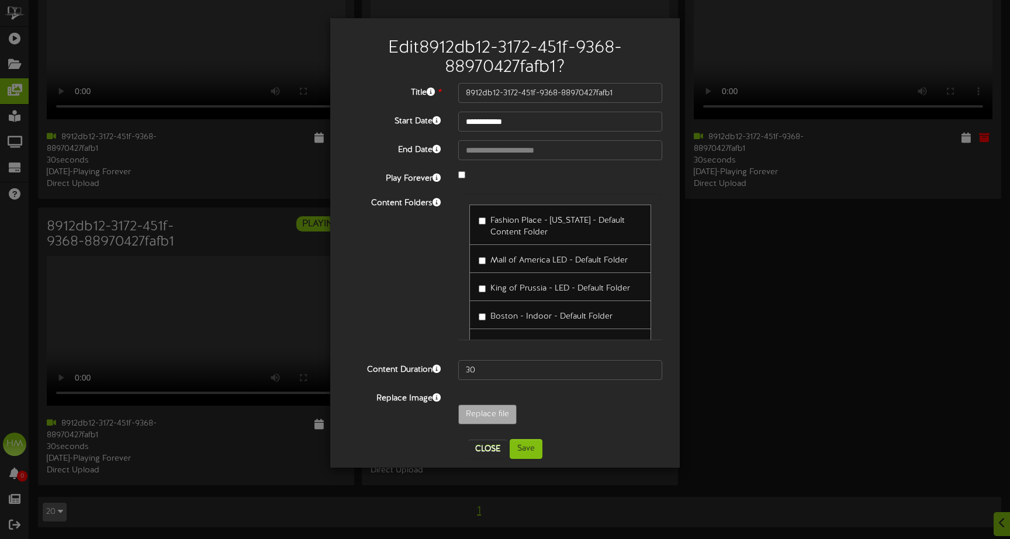 This screenshot has width=1010, height=539. I want to click on label: Play Forever, so click(394, 176).